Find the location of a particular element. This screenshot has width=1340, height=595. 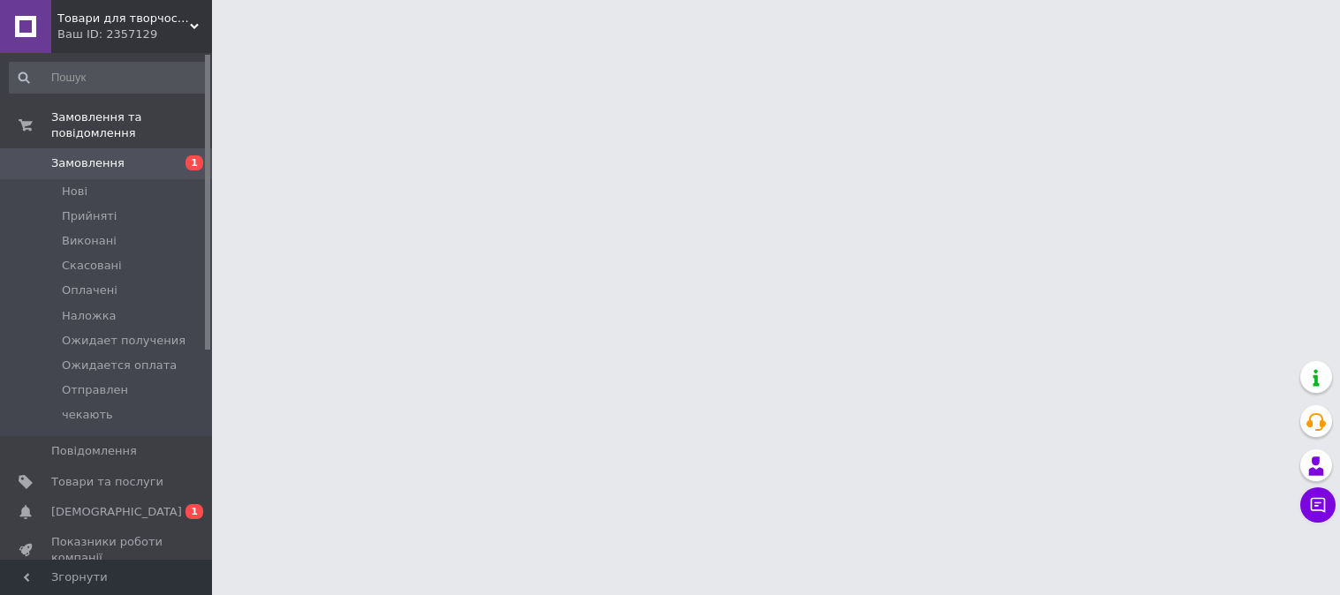

span: Прийняті is located at coordinates (89, 216).